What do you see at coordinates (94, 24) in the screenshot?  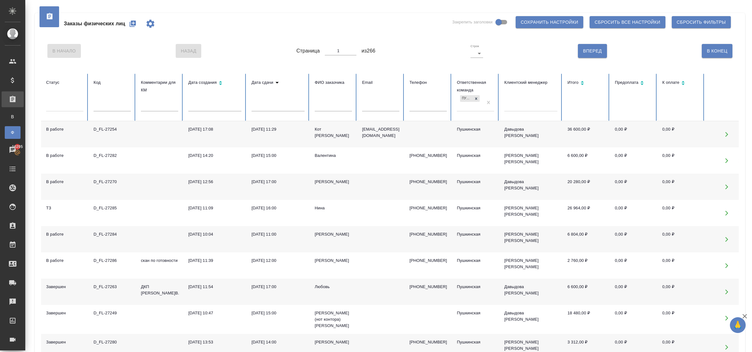 I see `span: Заказы физических лиц` at bounding box center [94, 24].